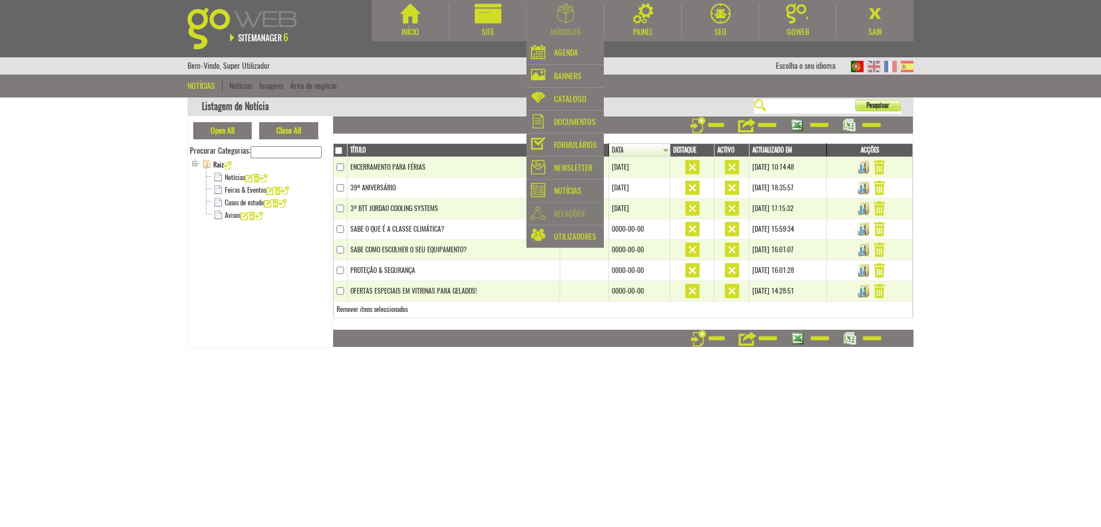 This screenshot has height=527, width=1101. What do you see at coordinates (454, 209) in the screenshot?
I see `td: 3º BTT JORDAO COOLING SYSTEMS` at bounding box center [454, 209].